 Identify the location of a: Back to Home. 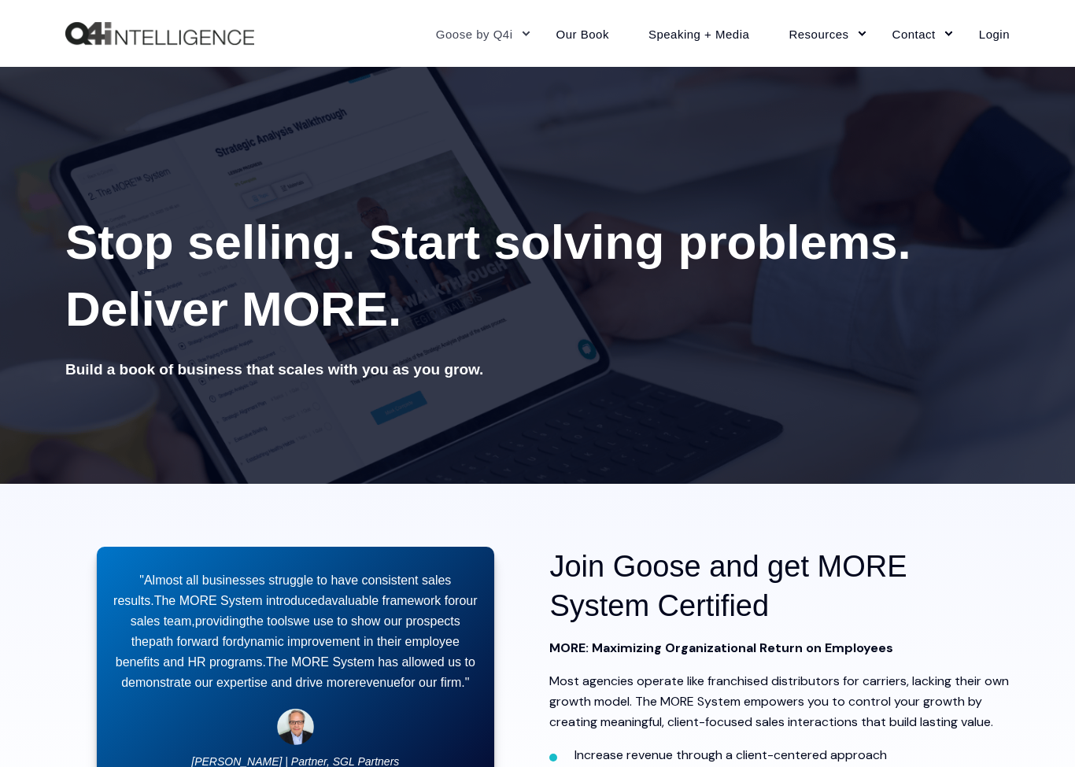
(160, 34).